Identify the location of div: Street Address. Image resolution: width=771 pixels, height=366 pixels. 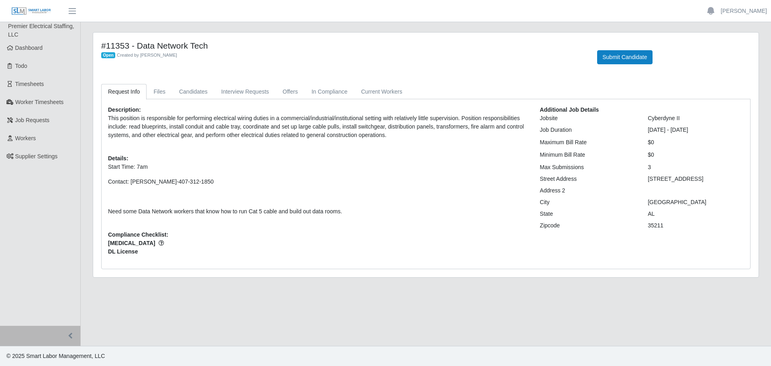
(587, 179).